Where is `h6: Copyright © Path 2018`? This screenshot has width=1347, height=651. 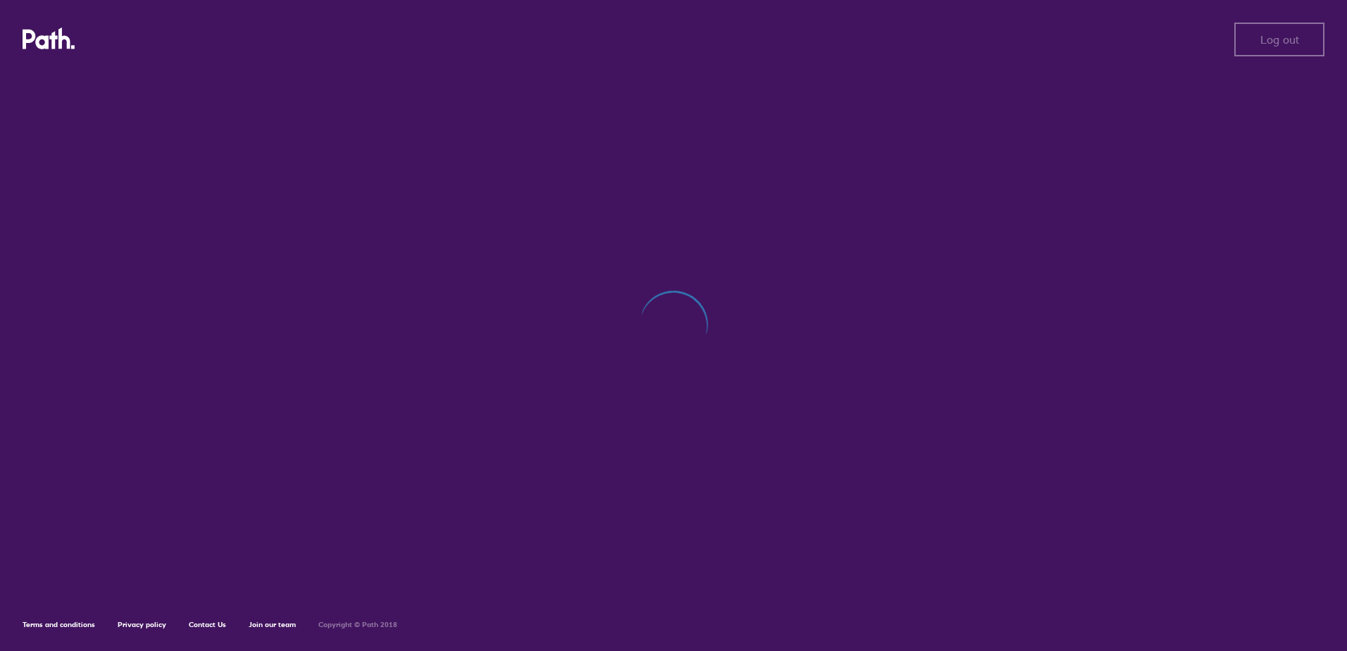 h6: Copyright © Path 2018 is located at coordinates (358, 625).